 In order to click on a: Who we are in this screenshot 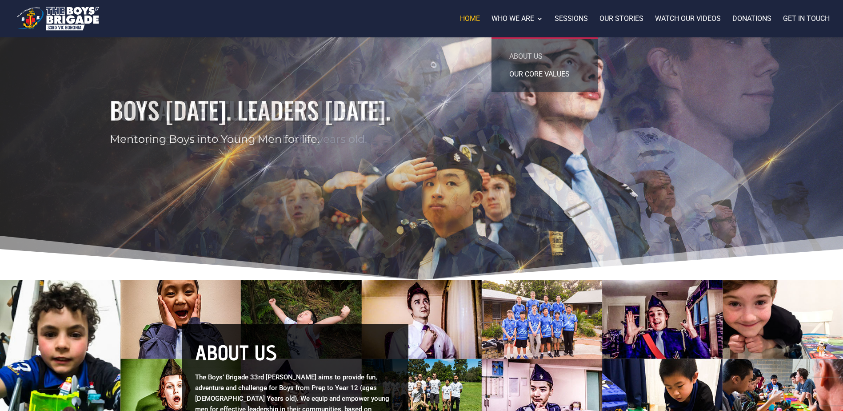, I will do `click(517, 26)`.